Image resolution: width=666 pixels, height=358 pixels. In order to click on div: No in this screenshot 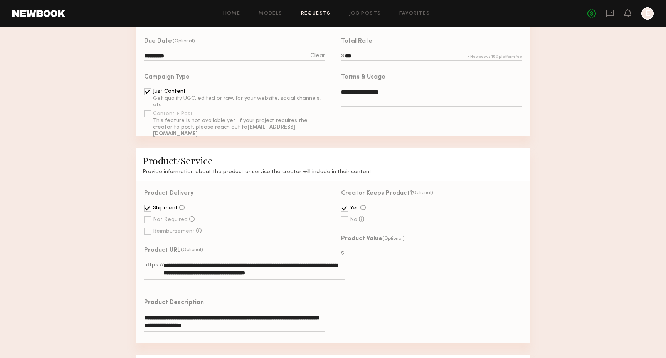, I will do `click(353, 220)`.